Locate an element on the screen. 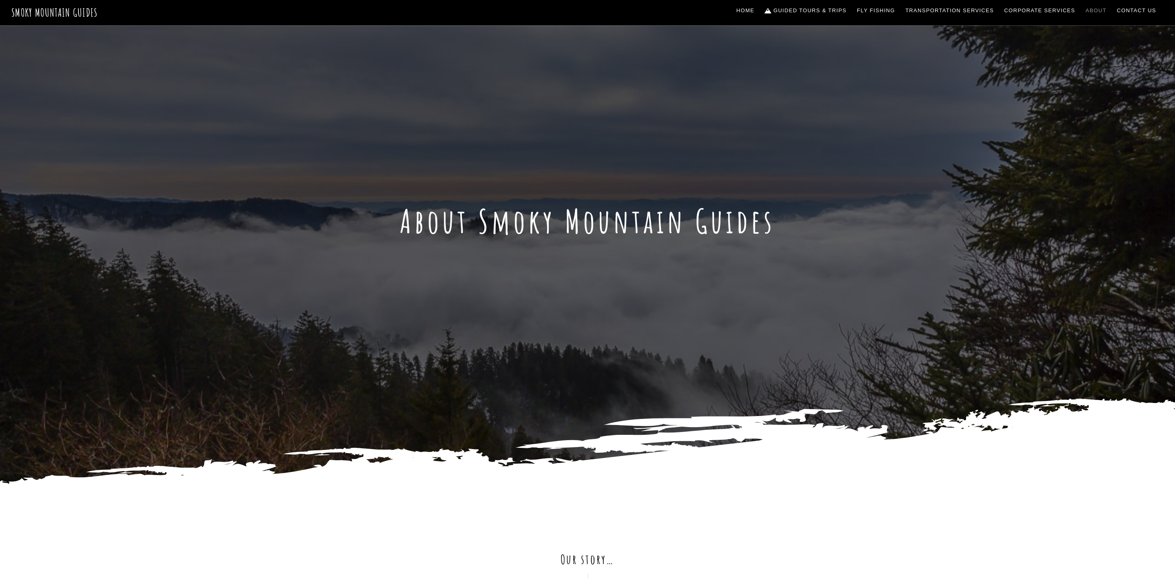 This screenshot has height=578, width=1175. a: Fly Fishing is located at coordinates (876, 11).